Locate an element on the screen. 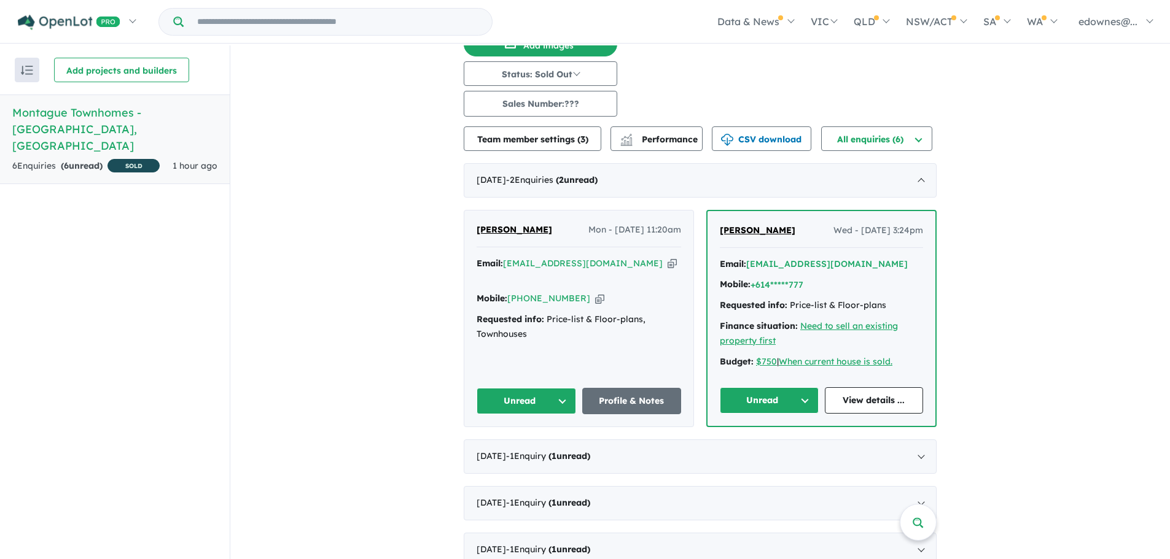  a: Profile & Notes is located at coordinates (632, 401).